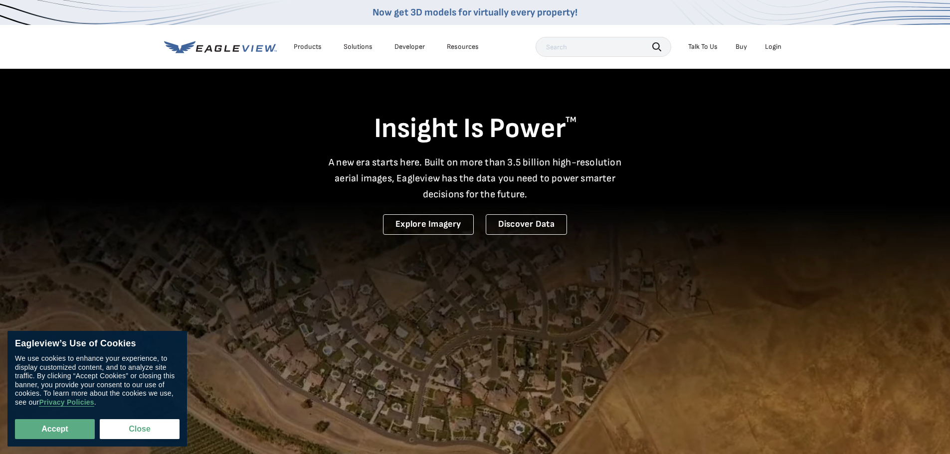  I want to click on a: Developer, so click(409, 47).